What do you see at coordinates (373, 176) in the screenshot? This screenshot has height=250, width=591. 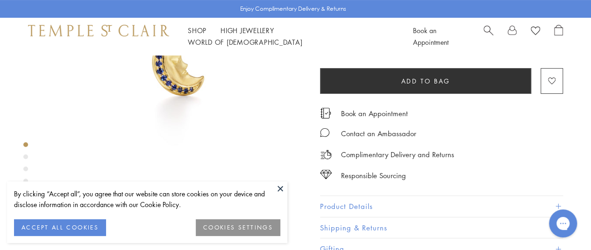 I see `div: Responsible Sourcing` at bounding box center [373, 176].